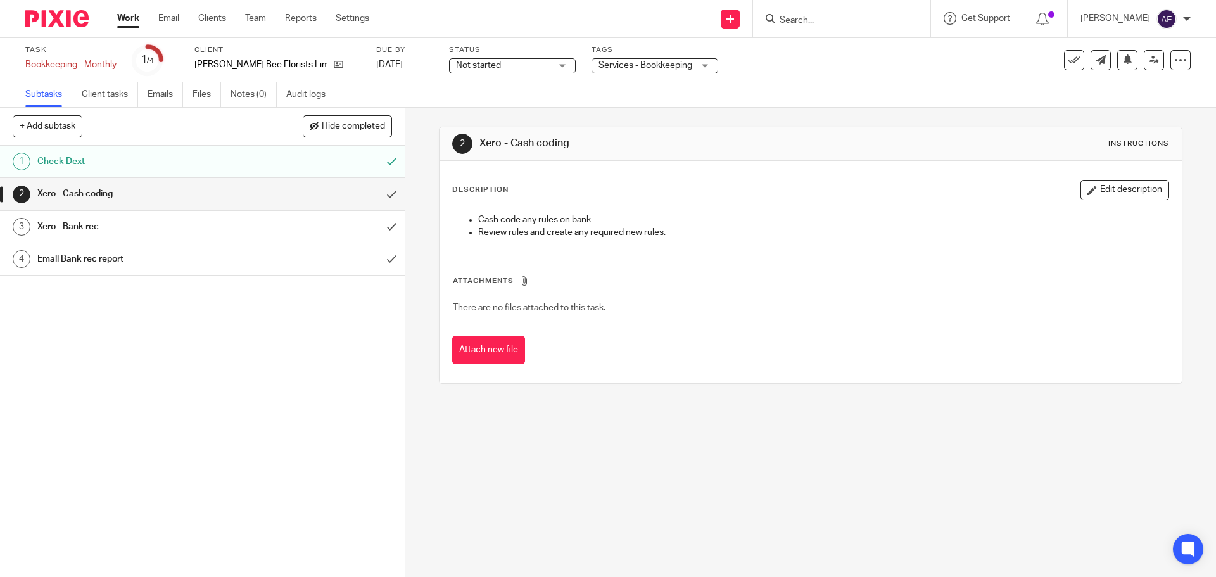 The height and width of the screenshot is (577, 1216). What do you see at coordinates (655, 50) in the screenshot?
I see `label: Tags` at bounding box center [655, 50].